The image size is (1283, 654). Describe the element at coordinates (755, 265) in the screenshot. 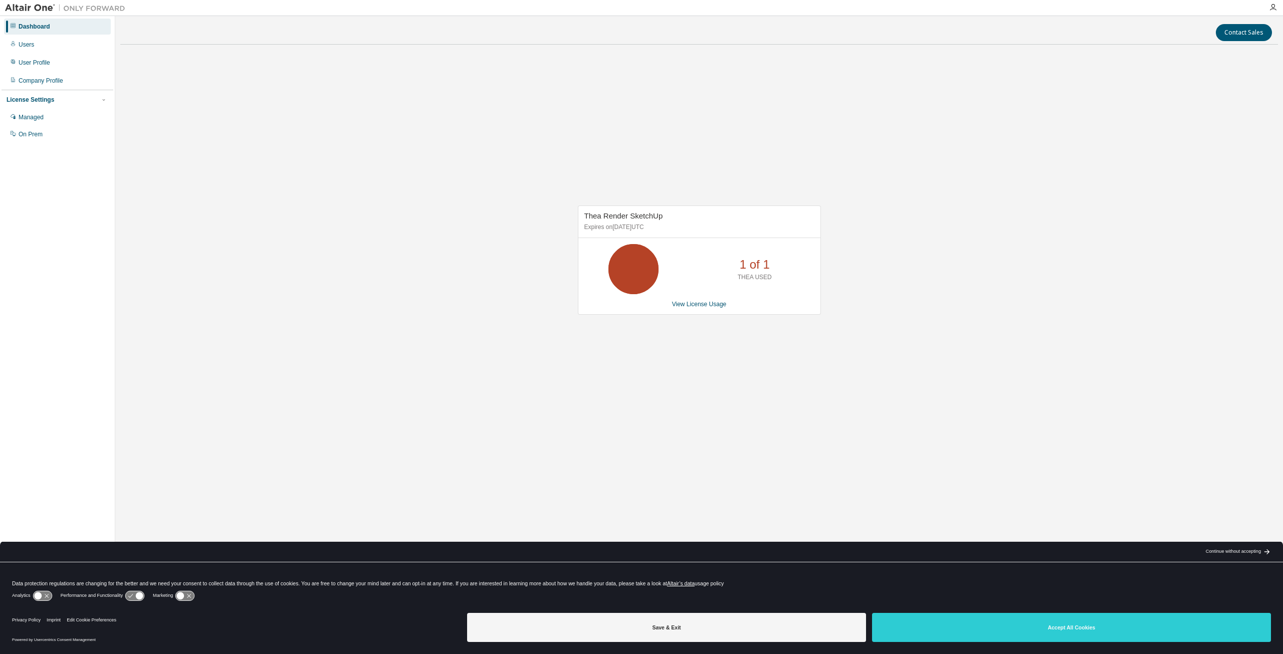

I see `p: 1 of 1` at that location.